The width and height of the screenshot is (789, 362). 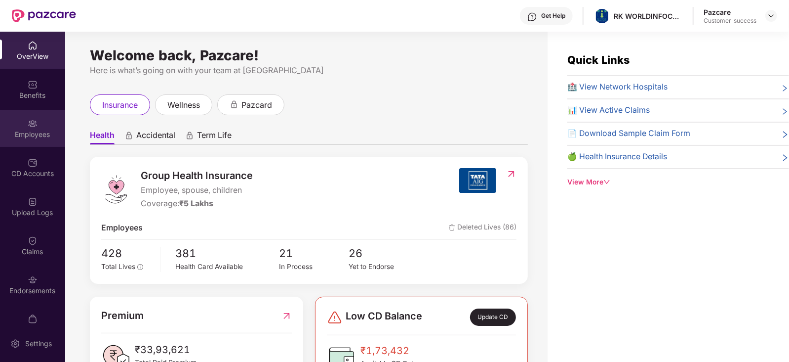 What do you see at coordinates (184, 105) in the screenshot?
I see `span: wellness` at bounding box center [184, 105].